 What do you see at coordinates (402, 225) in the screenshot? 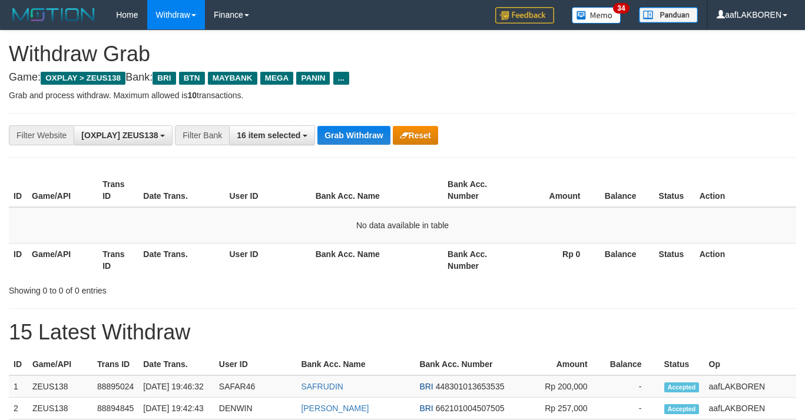
I see `td: No data available in table` at bounding box center [402, 225].